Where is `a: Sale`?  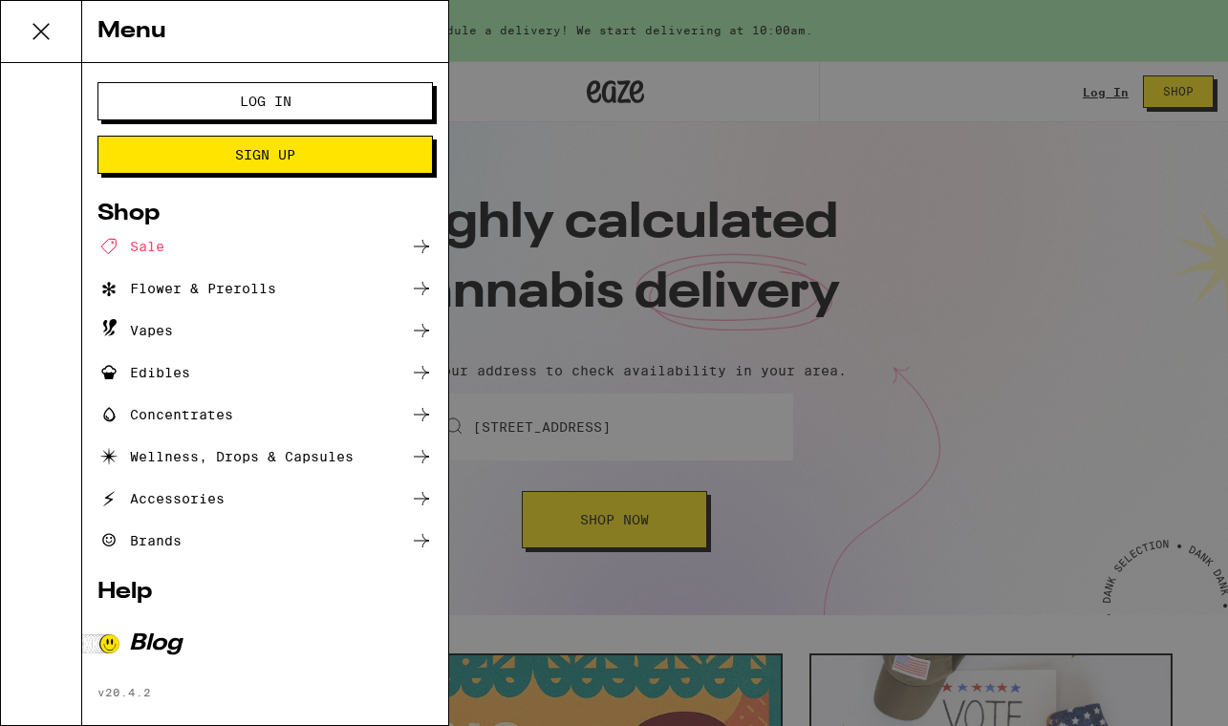
a: Sale is located at coordinates (265, 246).